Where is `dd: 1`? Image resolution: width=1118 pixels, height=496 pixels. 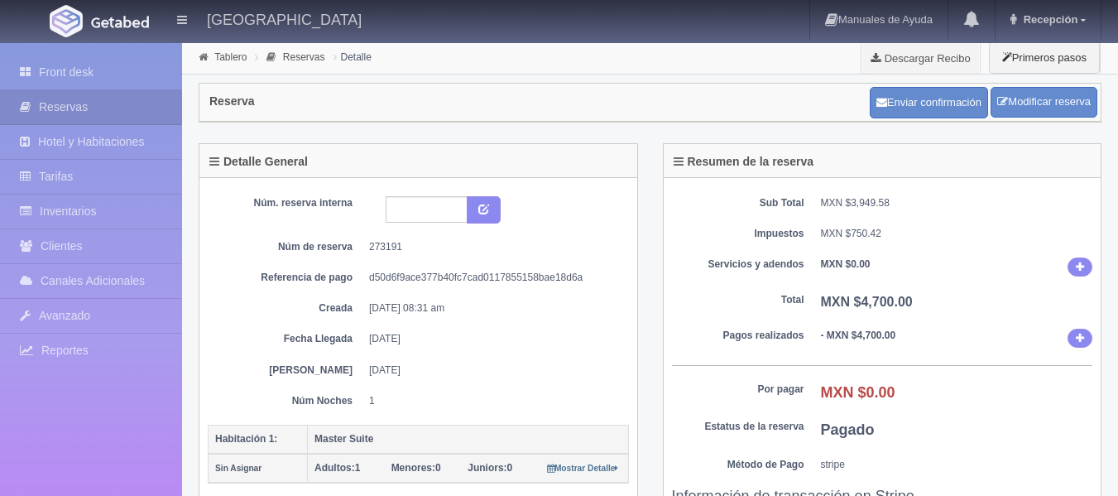 dd: 1 is located at coordinates (492, 400).